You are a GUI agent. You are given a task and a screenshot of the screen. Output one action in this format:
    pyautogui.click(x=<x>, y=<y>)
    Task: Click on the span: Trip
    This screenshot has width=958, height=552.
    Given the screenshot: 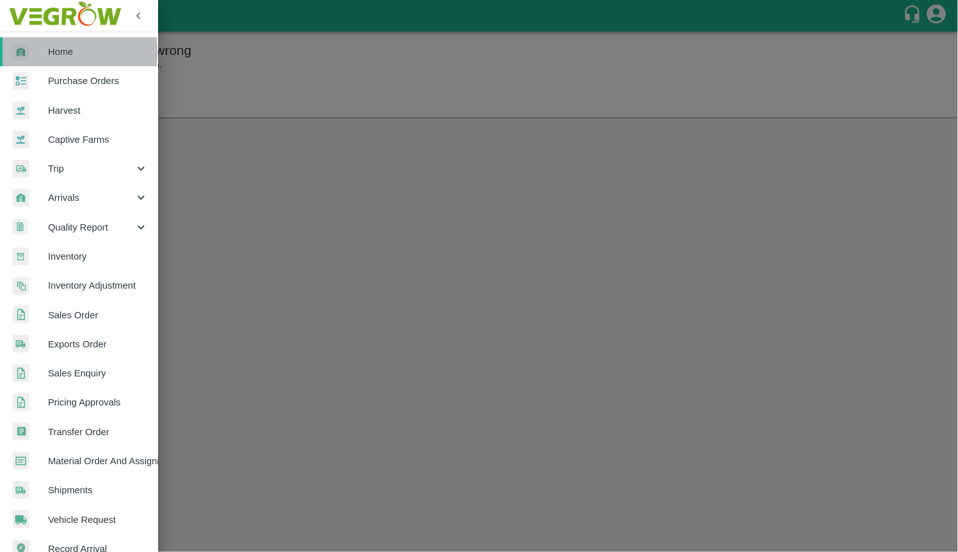 What is the action you would take?
    pyautogui.click(x=91, y=169)
    